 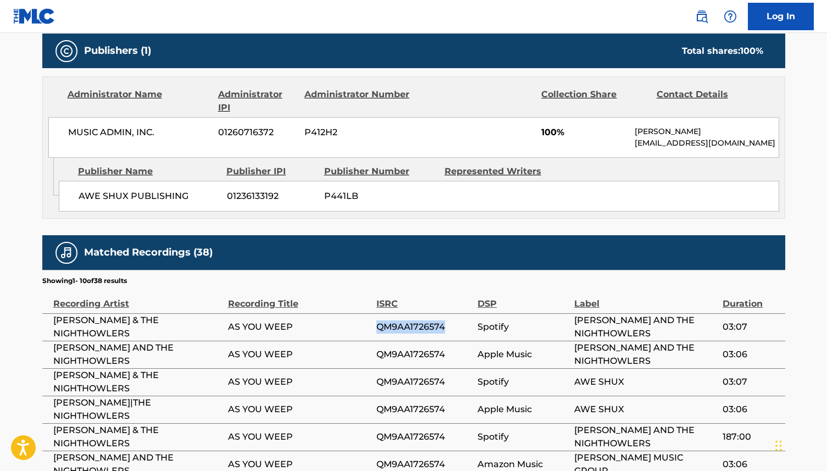 What do you see at coordinates (66, 51) in the screenshot?
I see `img: Publishers` at bounding box center [66, 51].